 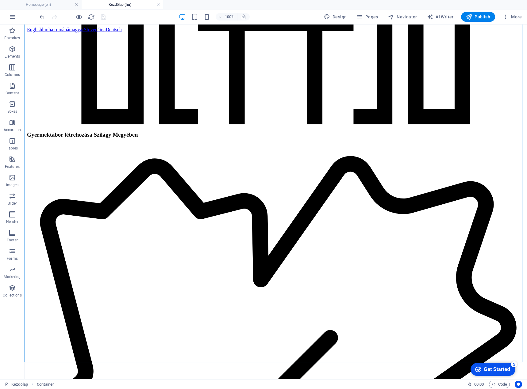 What do you see at coordinates (12, 148) in the screenshot?
I see `p: Tables` at bounding box center [12, 148].